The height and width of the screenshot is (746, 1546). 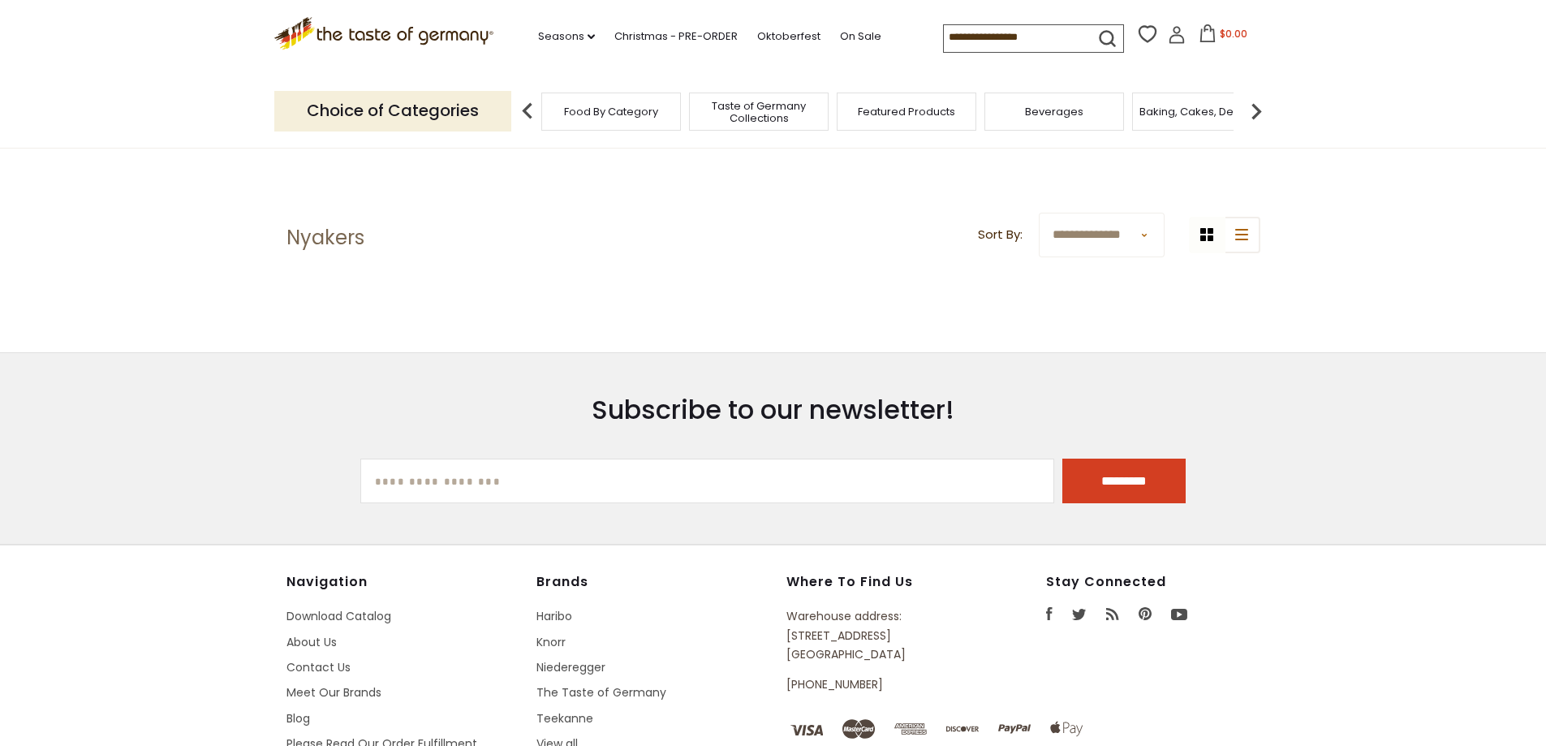 I want to click on a: Knorr, so click(x=551, y=642).